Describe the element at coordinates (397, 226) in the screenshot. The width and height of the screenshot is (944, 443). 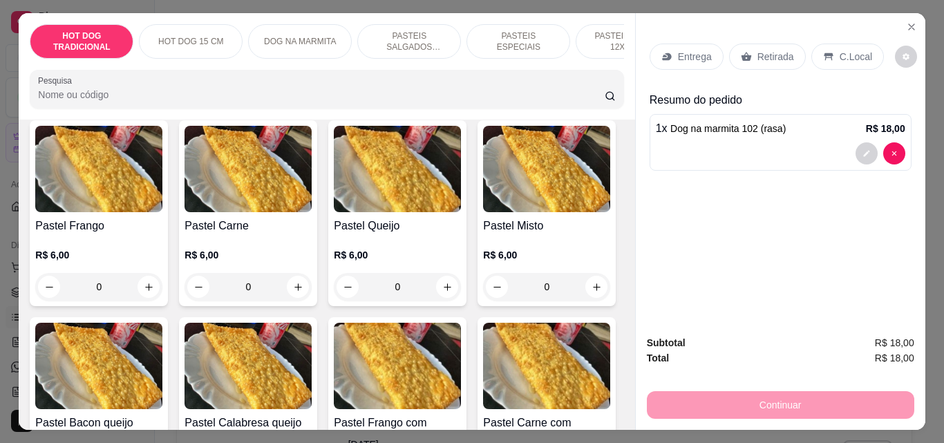
I see `h4: Pastel Queijo` at that location.